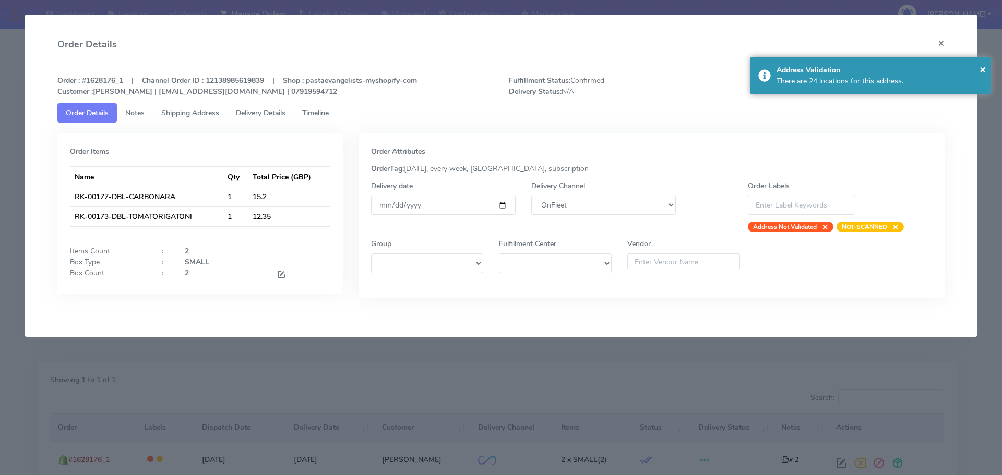  What do you see at coordinates (880, 81) in the screenshot?
I see `div: There are 24 locations for this address.` at bounding box center [880, 81].